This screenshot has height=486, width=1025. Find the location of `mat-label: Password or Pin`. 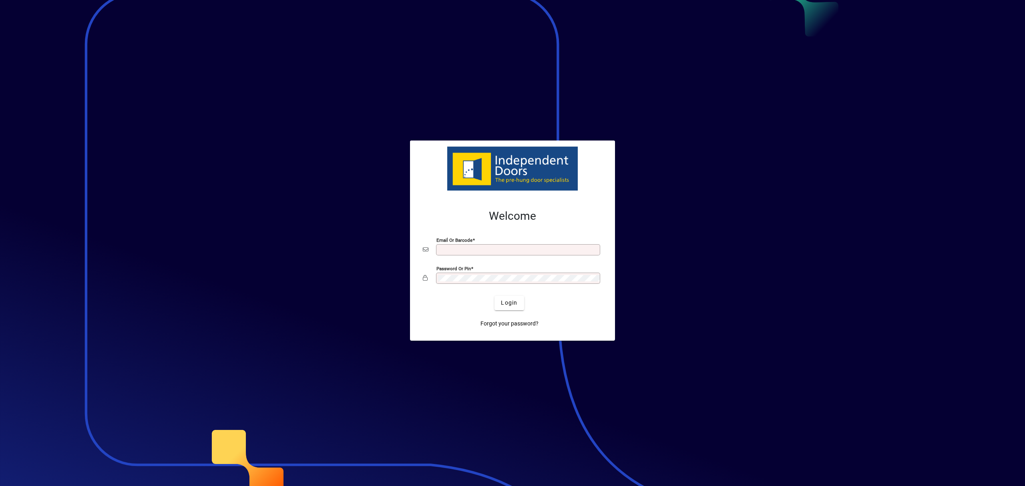

mat-label: Password or Pin is located at coordinates (453, 268).